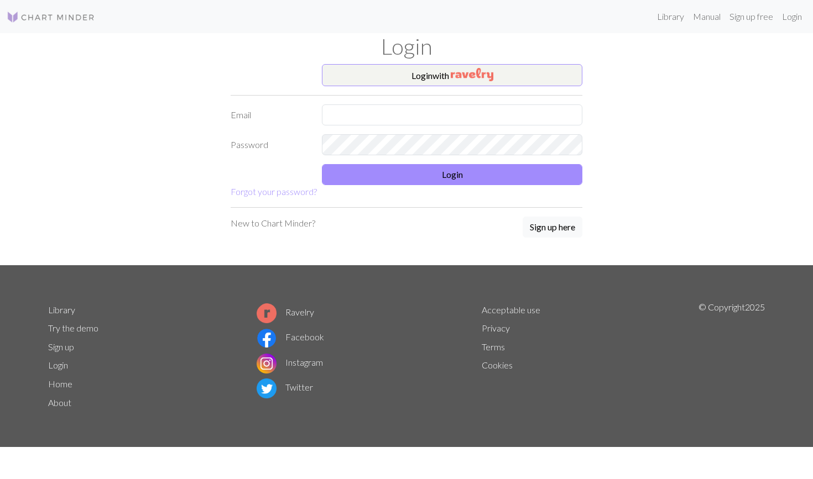  Describe the element at coordinates (267, 314) in the screenshot. I see `img: Ravelry logo` at that location.